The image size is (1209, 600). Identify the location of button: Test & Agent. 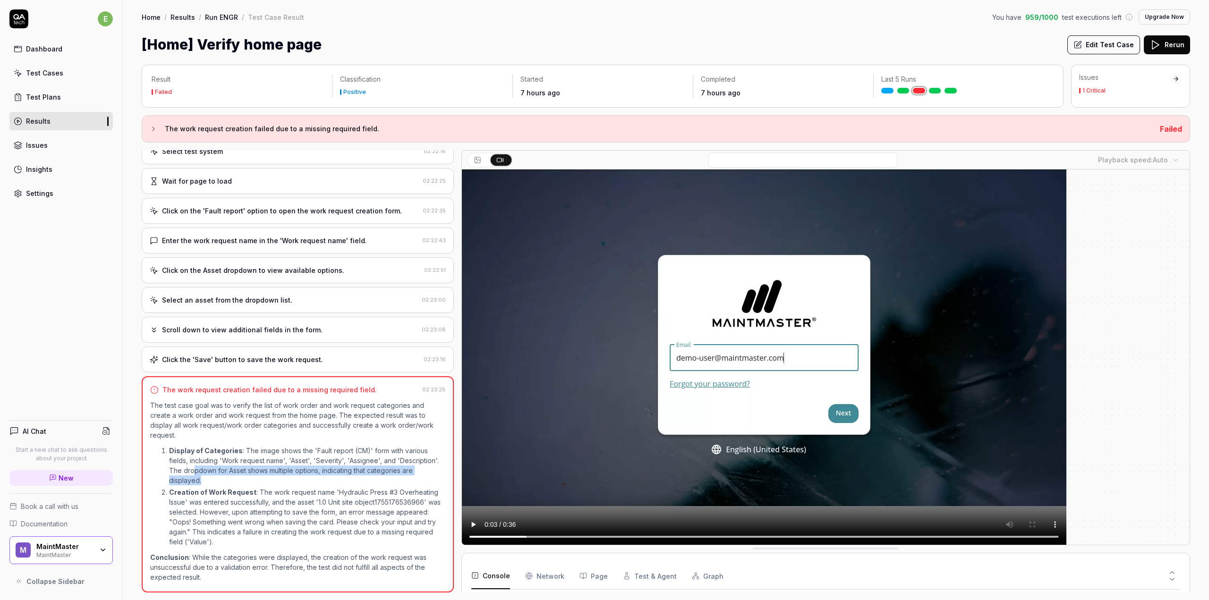
(650, 576).